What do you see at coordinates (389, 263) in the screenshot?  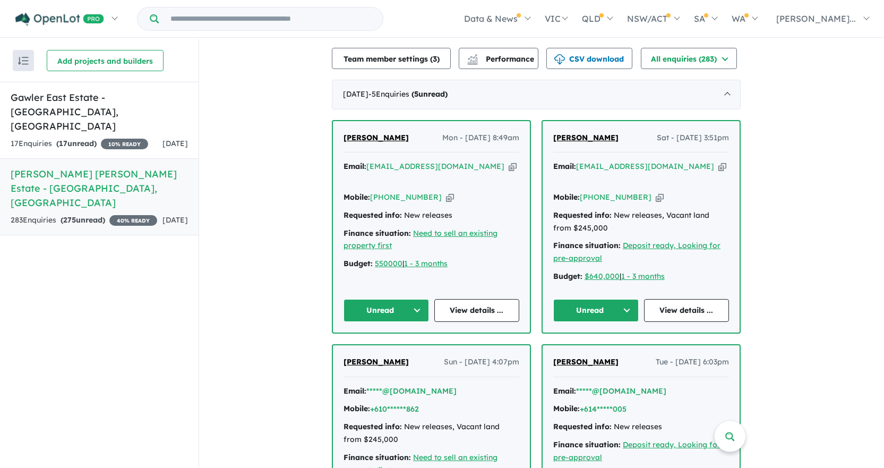 I see `a: 550000` at bounding box center [389, 263].